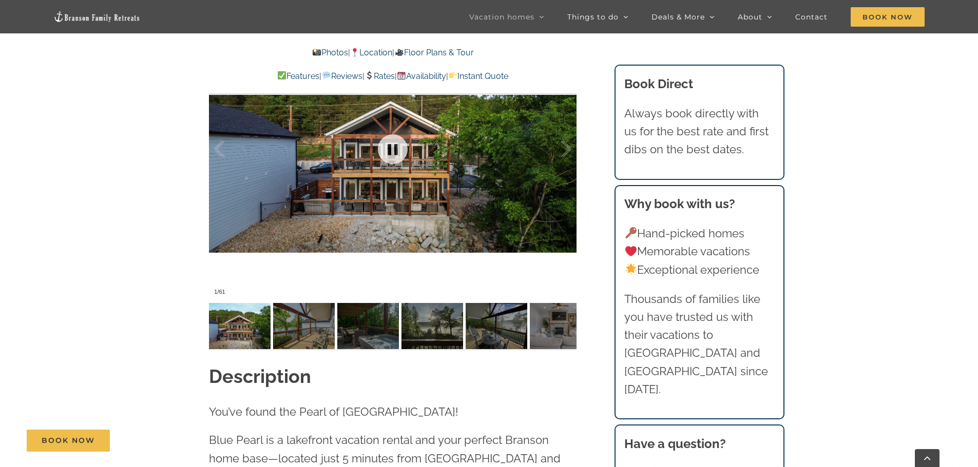 The height and width of the screenshot is (467, 978). What do you see at coordinates (560, 326) in the screenshot?
I see `img: Blue-Pearl-vacation-home-rental-Lake-Taneycomo-2047-scaled.jpg-nggid03903-ngg0dyn-120x90-00f0w010...` at bounding box center [560, 326].